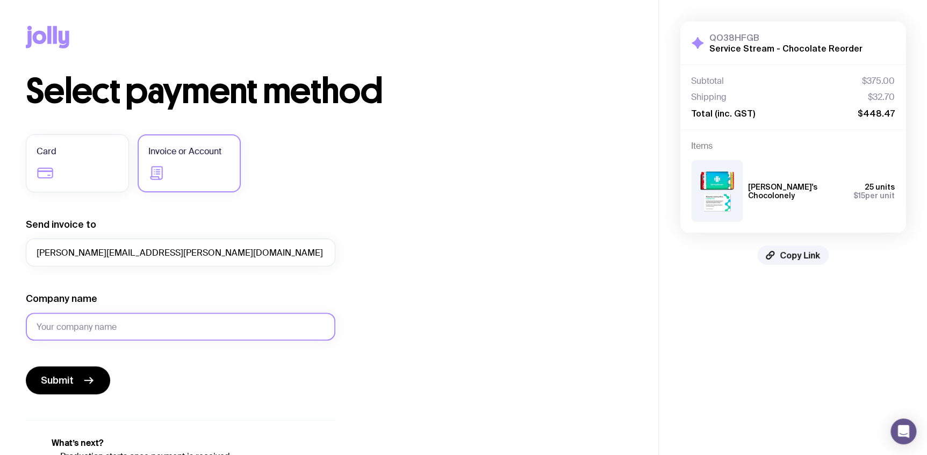  I want to click on div: Open Intercom Messenger, so click(903, 431).